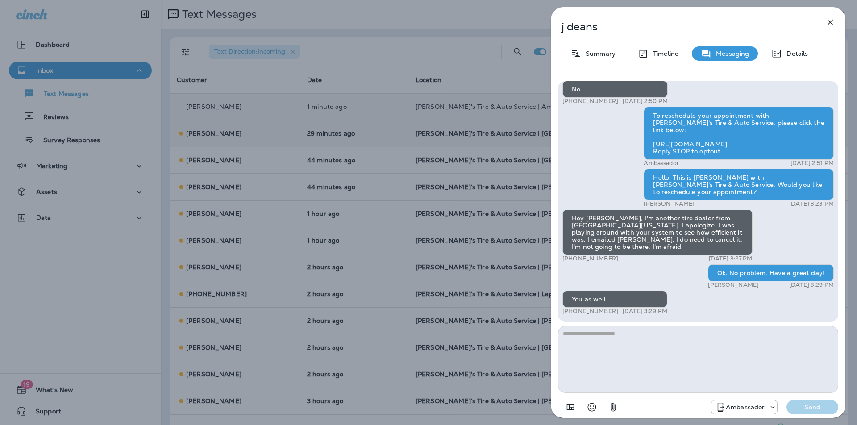 The height and width of the screenshot is (425, 857). I want to click on div: +1 (337) 988-1234, so click(744, 408).